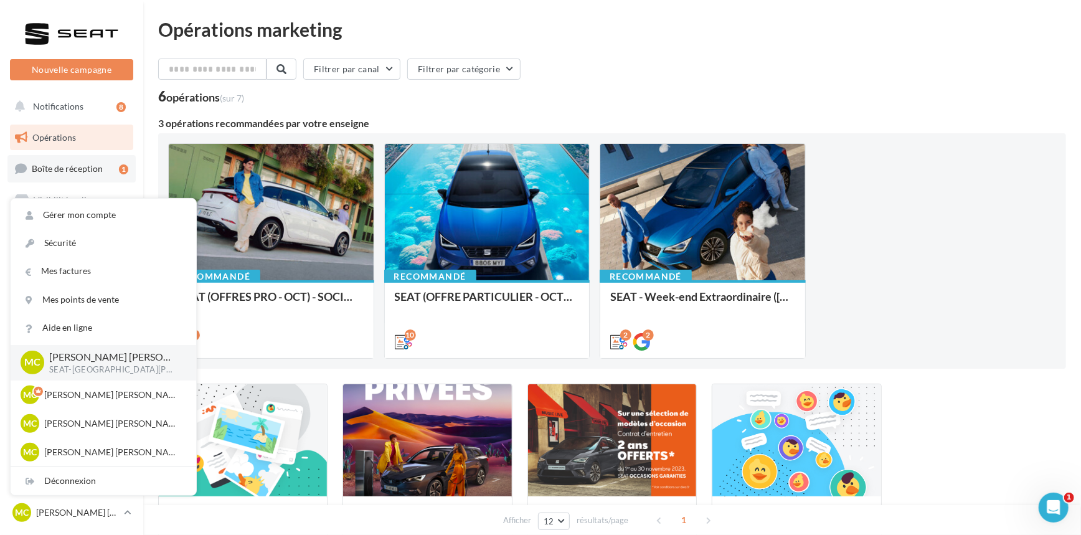  I want to click on div: Opérations marketing, so click(612, 29).